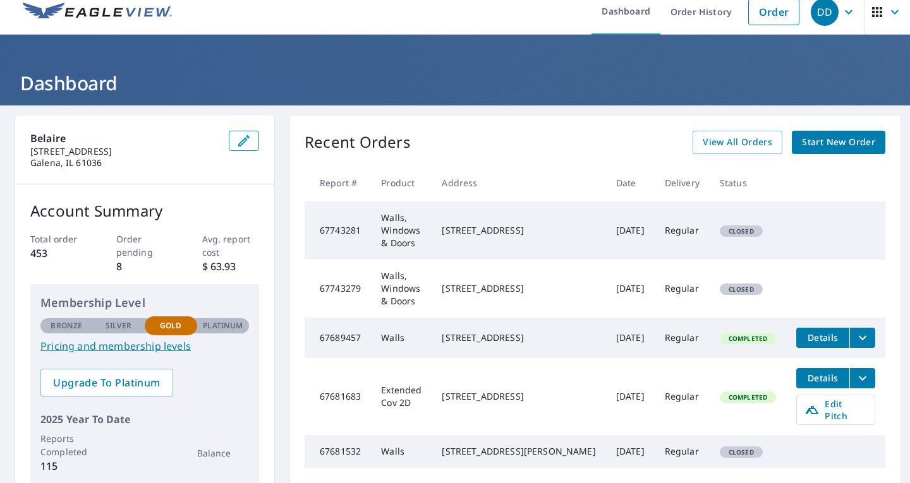 The width and height of the screenshot is (910, 483). Describe the element at coordinates (518, 183) in the screenshot. I see `th: Address` at that location.